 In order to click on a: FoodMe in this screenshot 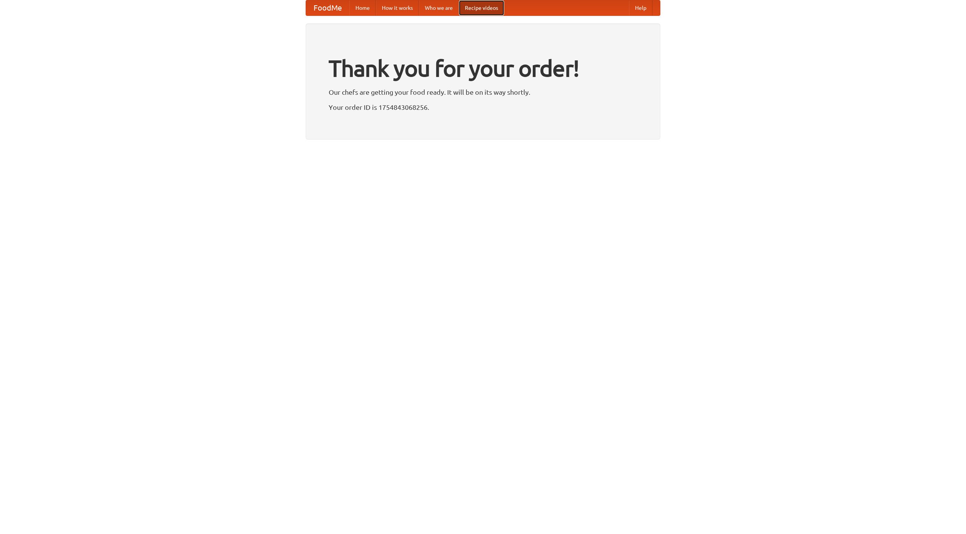, I will do `click(328, 8)`.